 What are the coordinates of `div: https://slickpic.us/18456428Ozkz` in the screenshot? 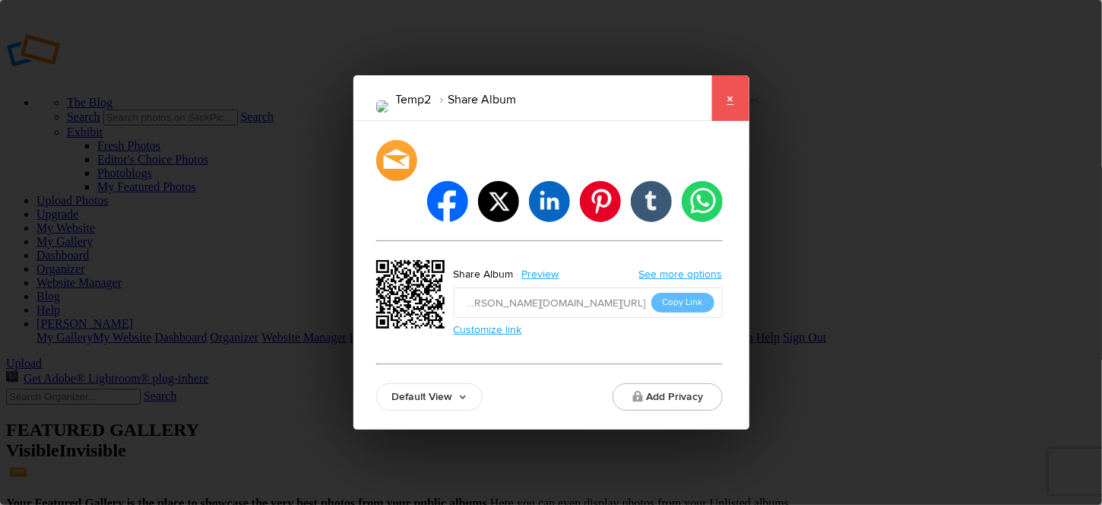 It's located at (413, 296).